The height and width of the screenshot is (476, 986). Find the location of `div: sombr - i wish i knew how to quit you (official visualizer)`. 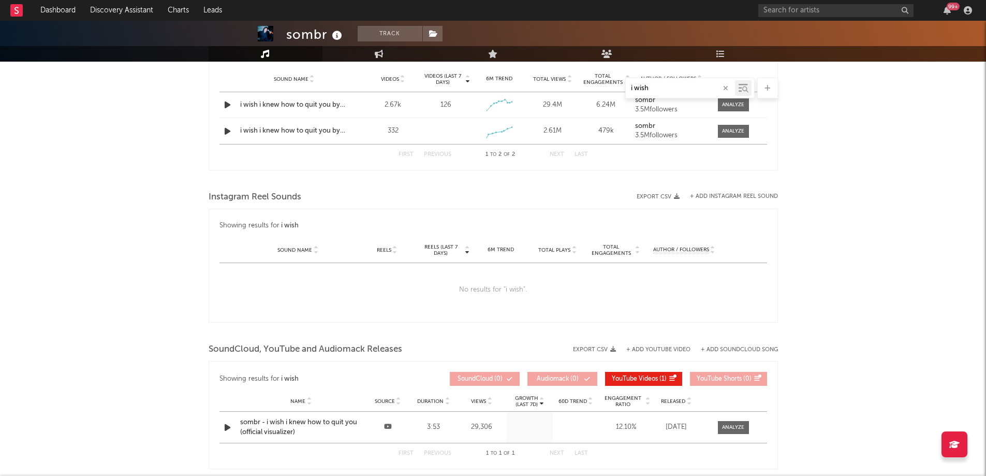

div: sombr - i wish i knew how to quit you (official visualizer) is located at coordinates (301, 427).